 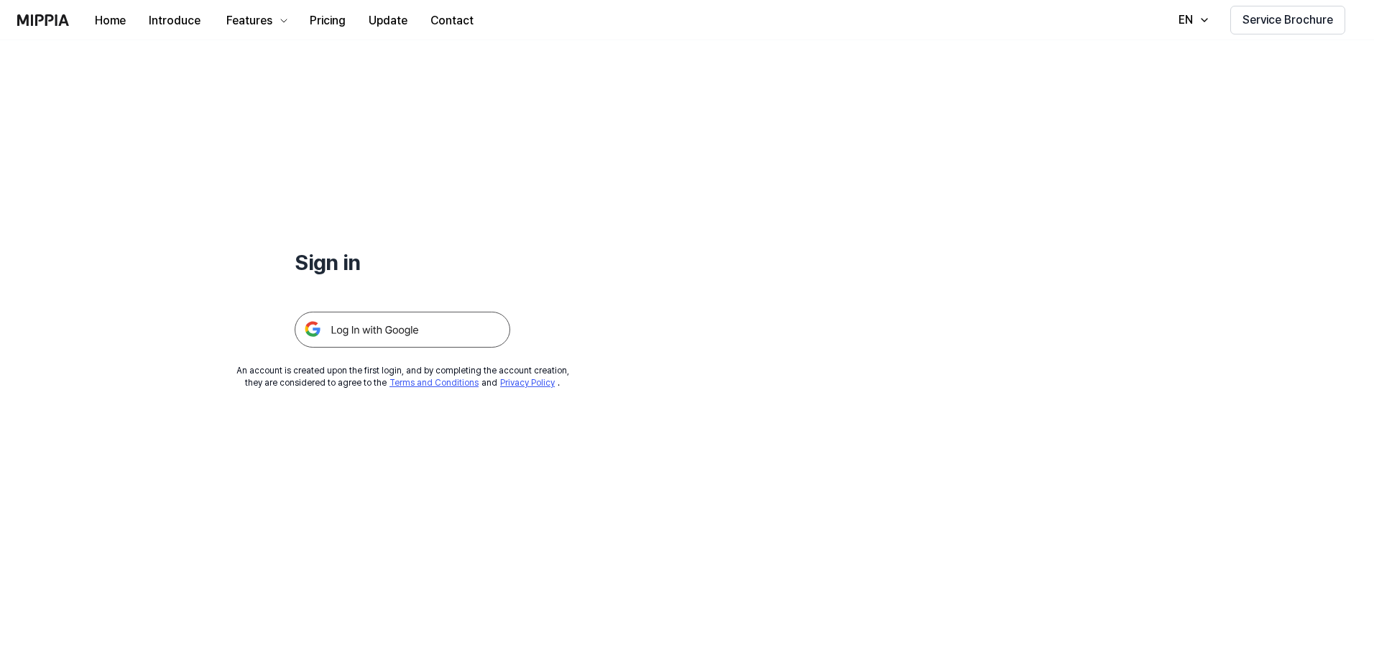 I want to click on button: Contact, so click(x=452, y=21).